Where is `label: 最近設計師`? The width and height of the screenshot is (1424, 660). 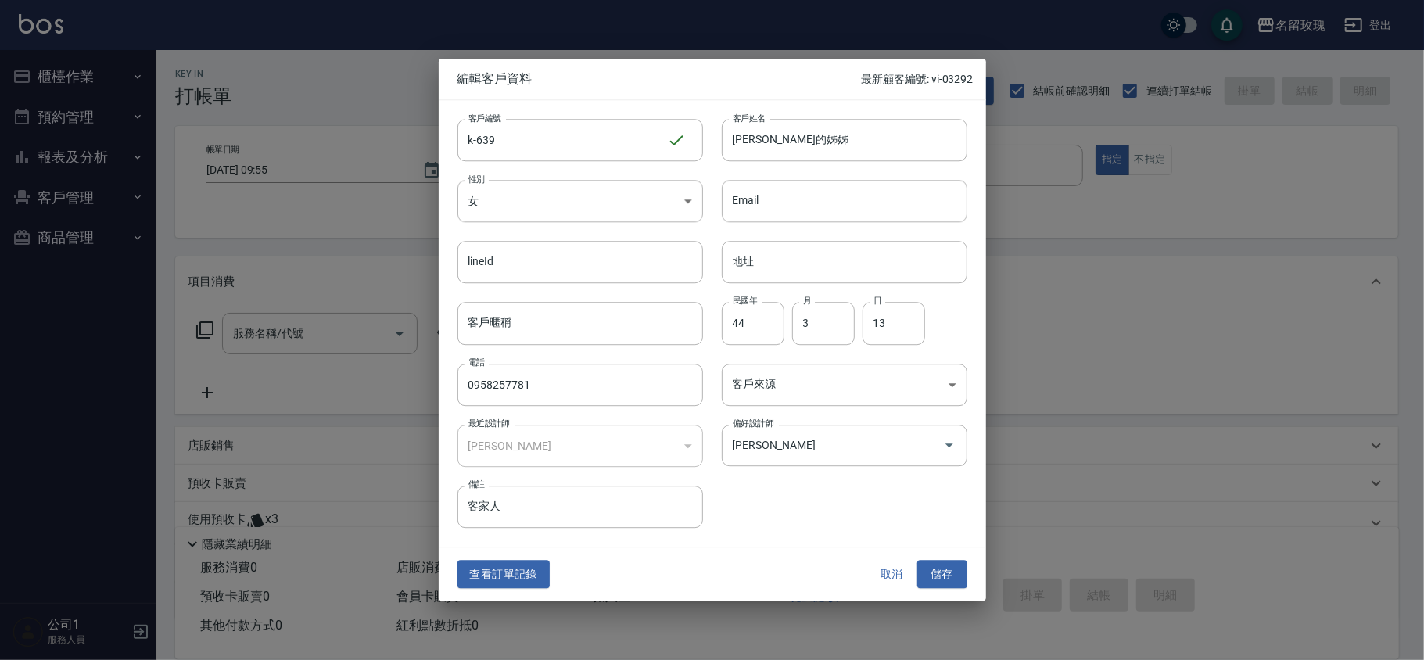 label: 最近設計師 is located at coordinates (489, 423).